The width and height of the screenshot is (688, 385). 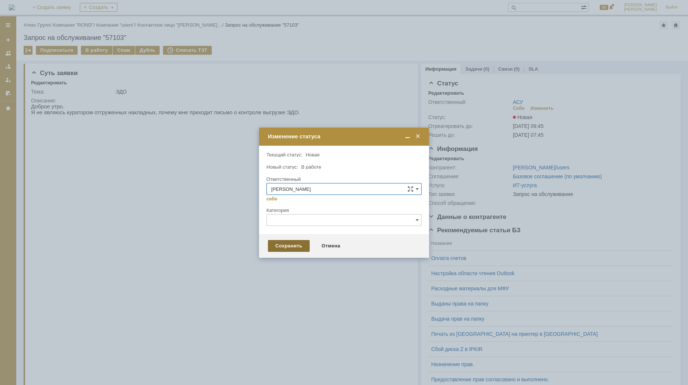 What do you see at coordinates (343, 179) in the screenshot?
I see `div: Ответственный` at bounding box center [343, 179].